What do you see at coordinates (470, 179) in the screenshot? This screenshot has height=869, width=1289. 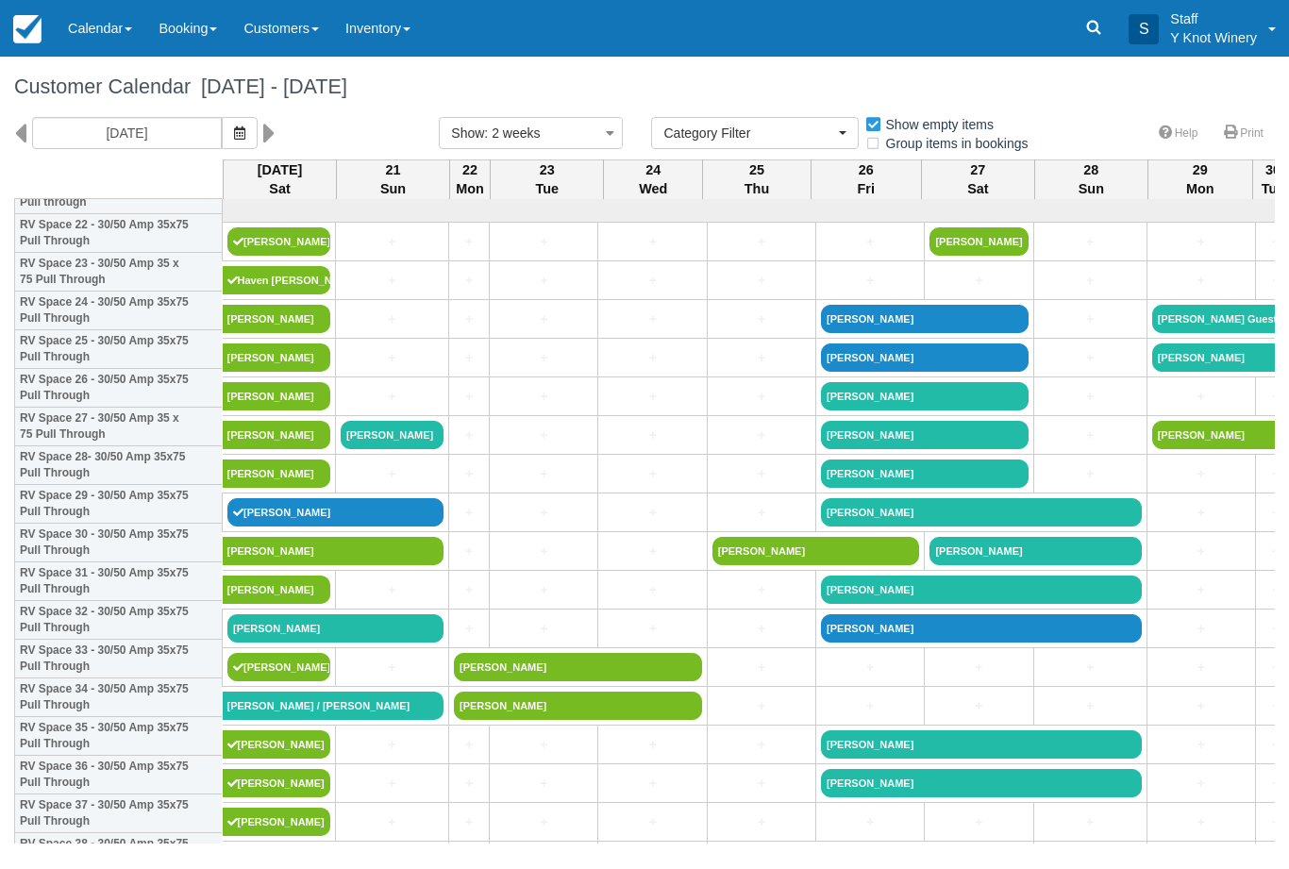 I see `th: 22 Mon` at bounding box center [470, 179].